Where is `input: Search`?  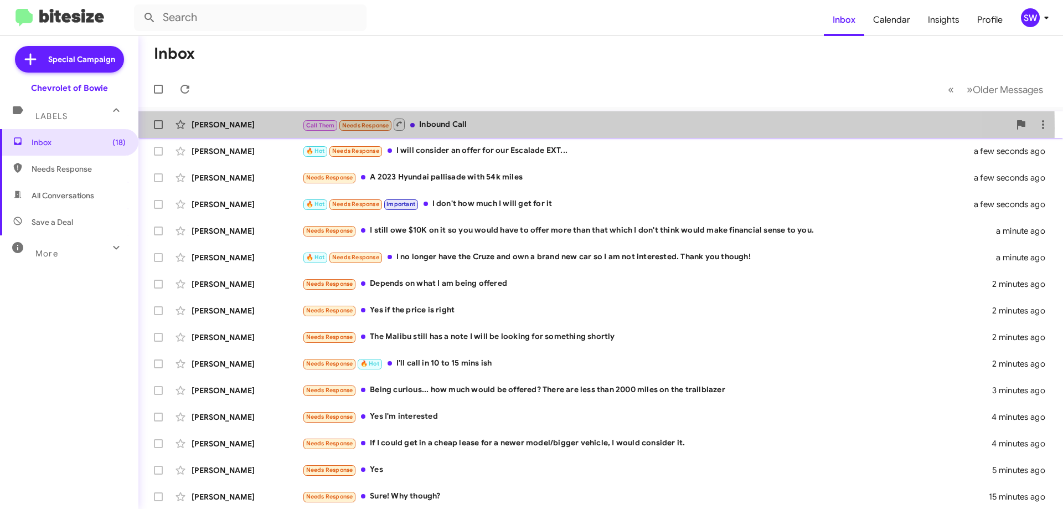
input: Search is located at coordinates (250, 18).